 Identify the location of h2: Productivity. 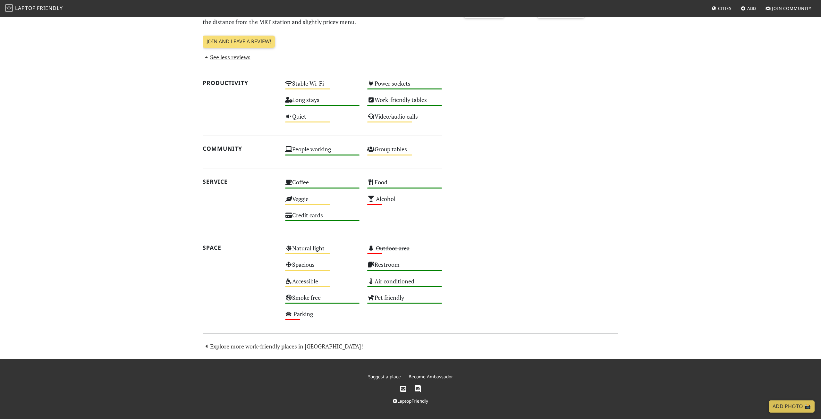
(240, 83).